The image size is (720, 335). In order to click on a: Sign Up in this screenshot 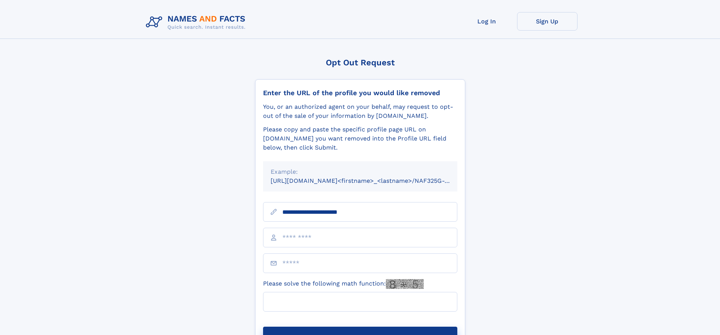, I will do `click(547, 21)`.